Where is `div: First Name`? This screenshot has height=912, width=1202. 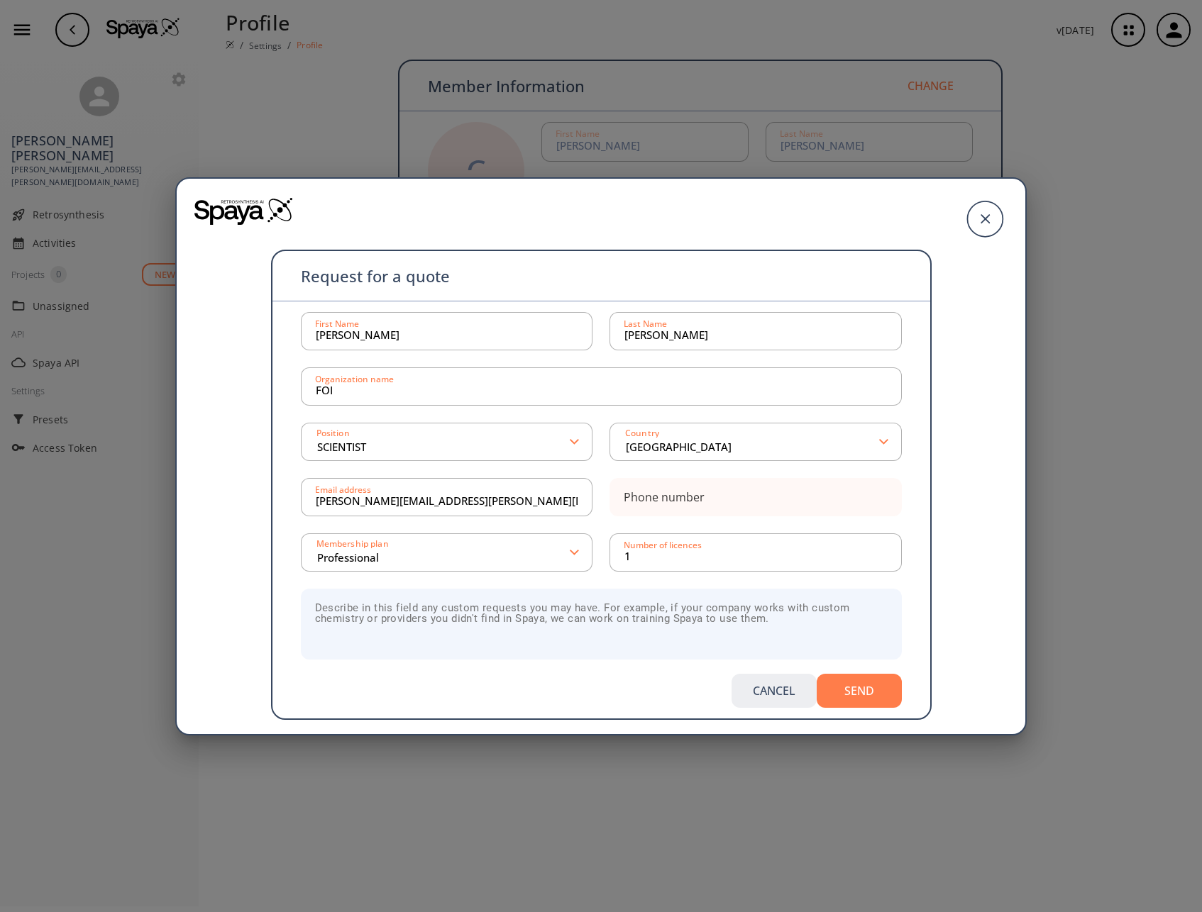 div: First Name is located at coordinates (337, 324).